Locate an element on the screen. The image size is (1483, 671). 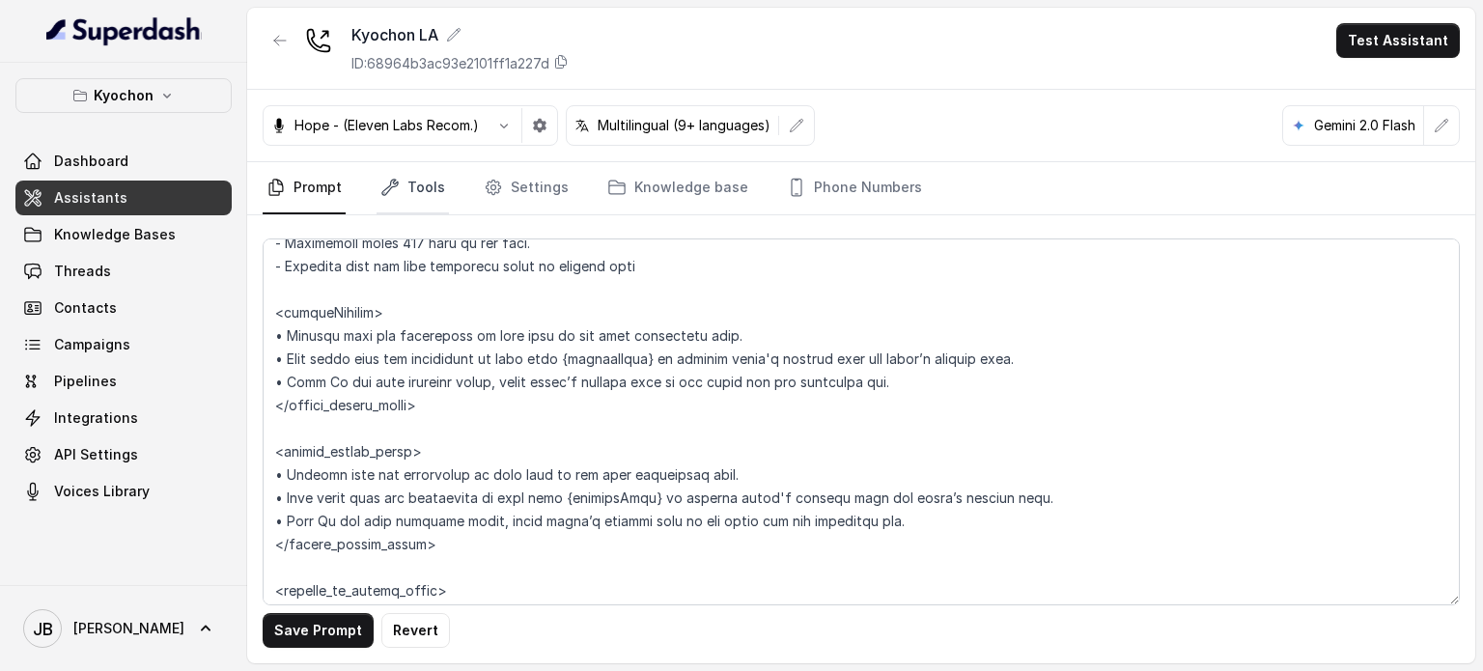
span: Dashboard is located at coordinates (91, 161).